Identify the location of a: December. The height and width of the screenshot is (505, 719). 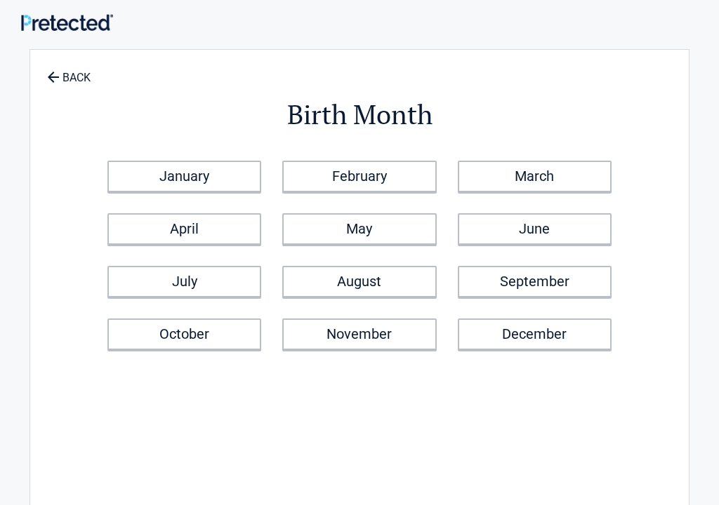
(534, 334).